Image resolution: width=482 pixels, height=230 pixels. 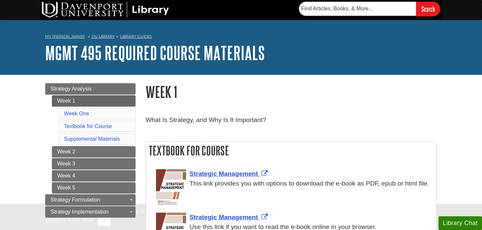 I want to click on a: DU Library, so click(x=103, y=36).